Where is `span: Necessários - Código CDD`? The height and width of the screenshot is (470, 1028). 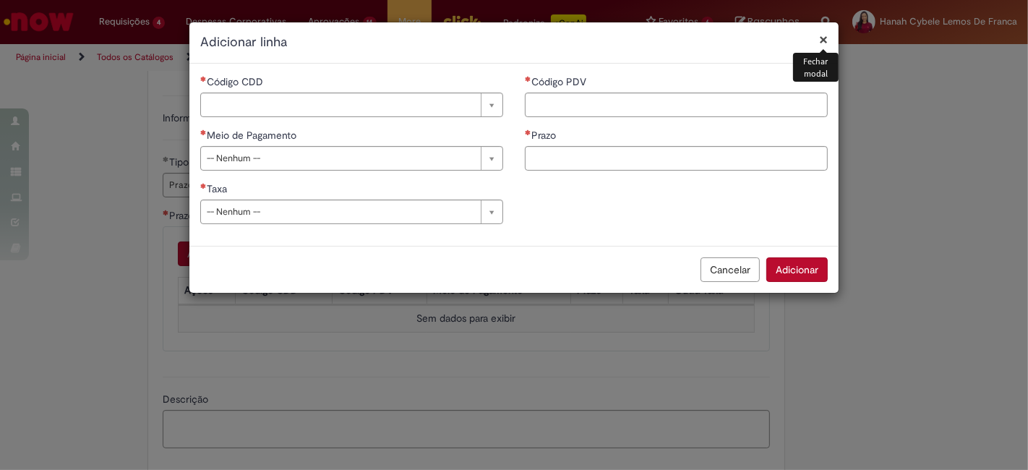
span: Necessários - Código CDD is located at coordinates (236, 82).